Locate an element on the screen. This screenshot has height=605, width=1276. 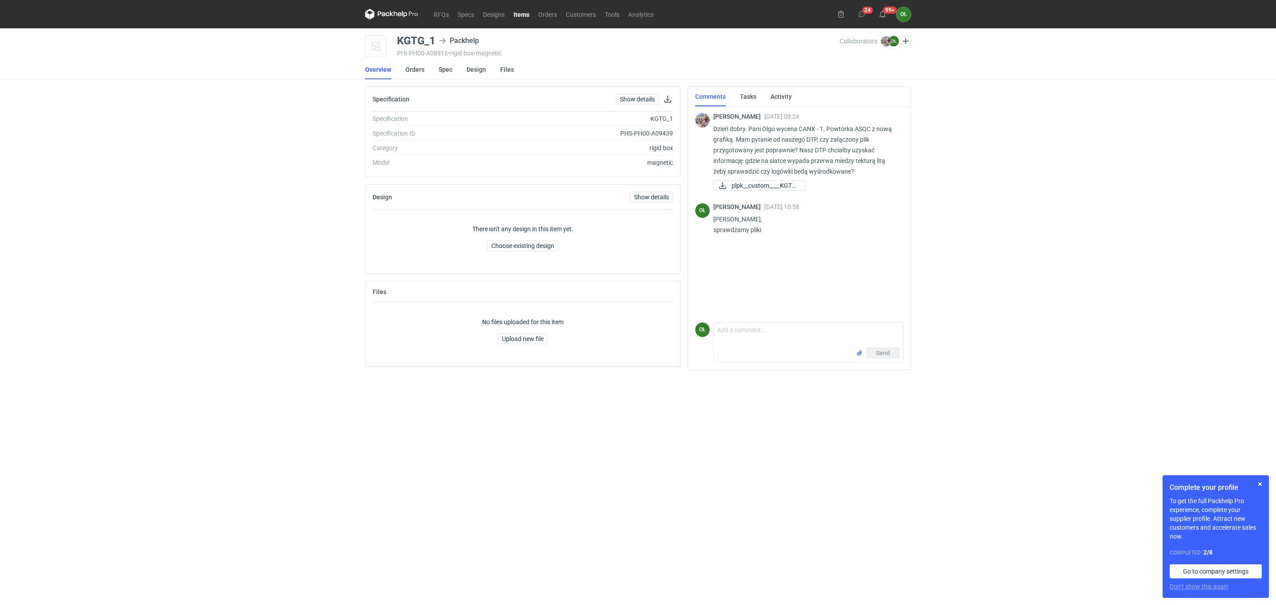
a: Tasks is located at coordinates (748, 97).